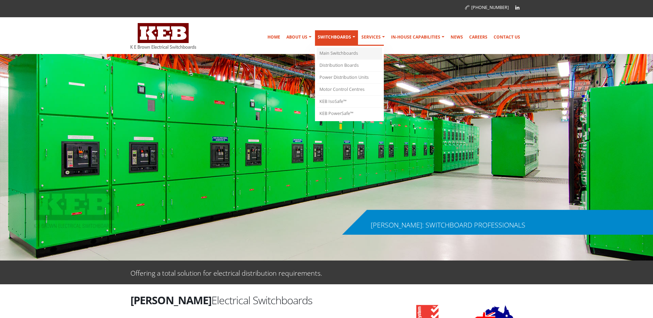 Image resolution: width=653 pixels, height=318 pixels. Describe the element at coordinates (349, 102) in the screenshot. I see `a: KEB IsoSafe™` at that location.